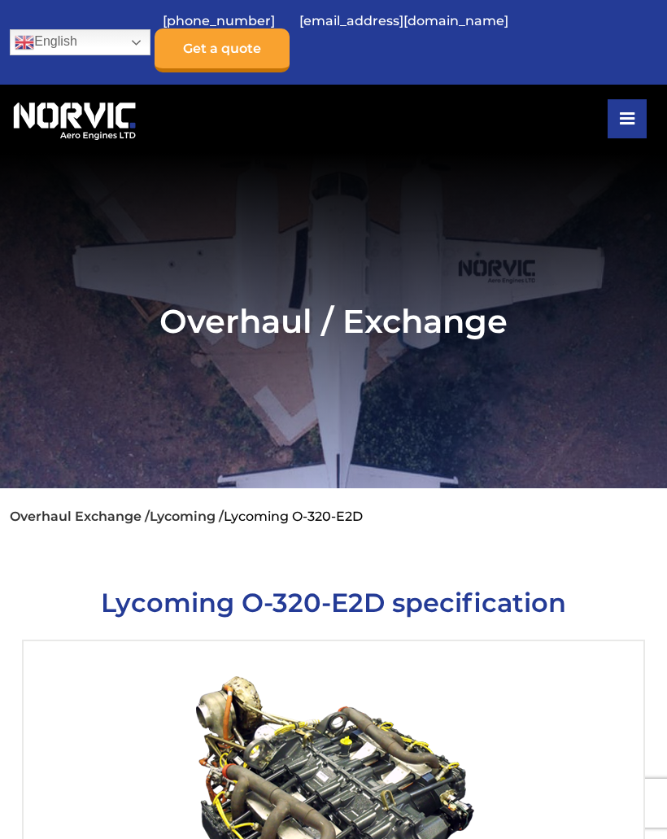  Describe the element at coordinates (186, 516) in the screenshot. I see `a: Lycoming /` at that location.